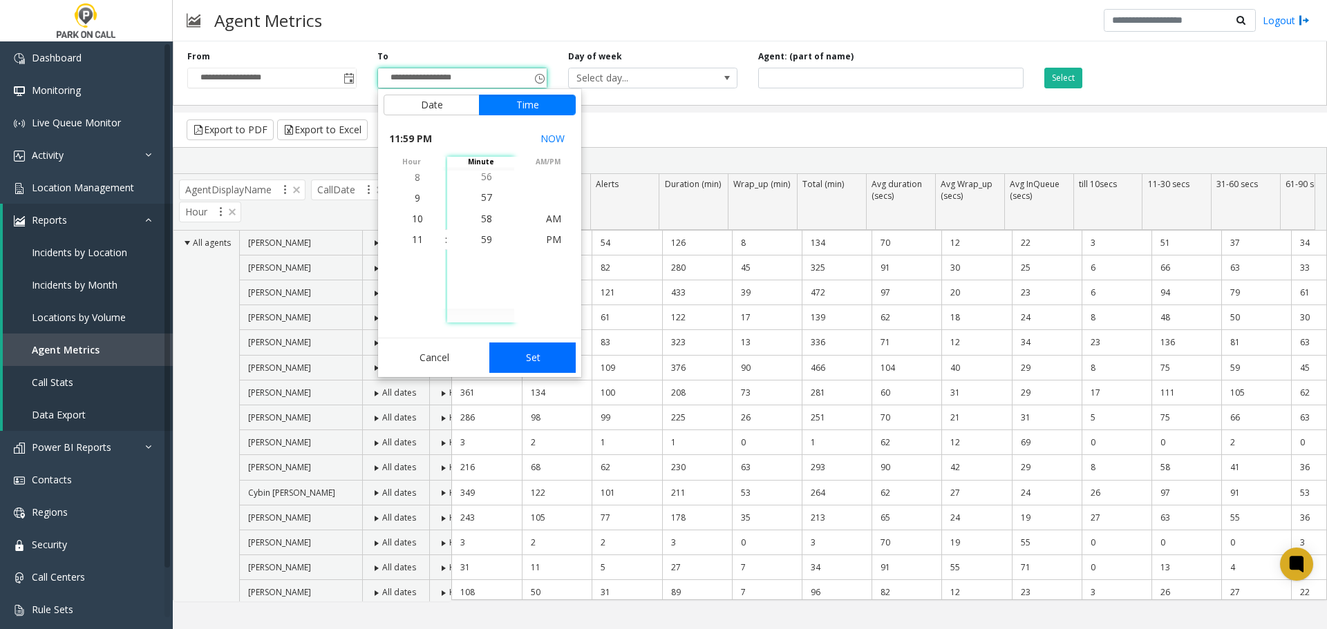 The image size is (1327, 629). Describe the element at coordinates (766, 493) in the screenshot. I see `td: 53` at that location.